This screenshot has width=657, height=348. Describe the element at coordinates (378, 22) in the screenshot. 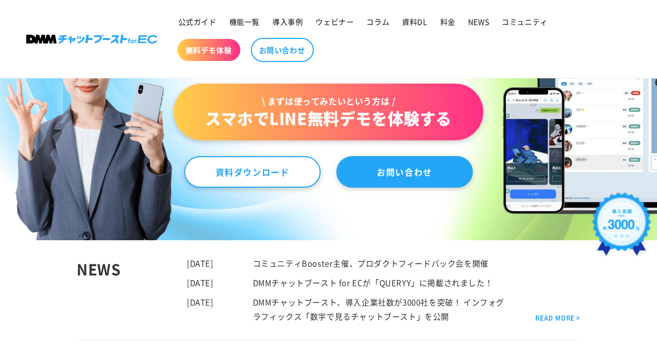

I see `a: コラム` at that location.